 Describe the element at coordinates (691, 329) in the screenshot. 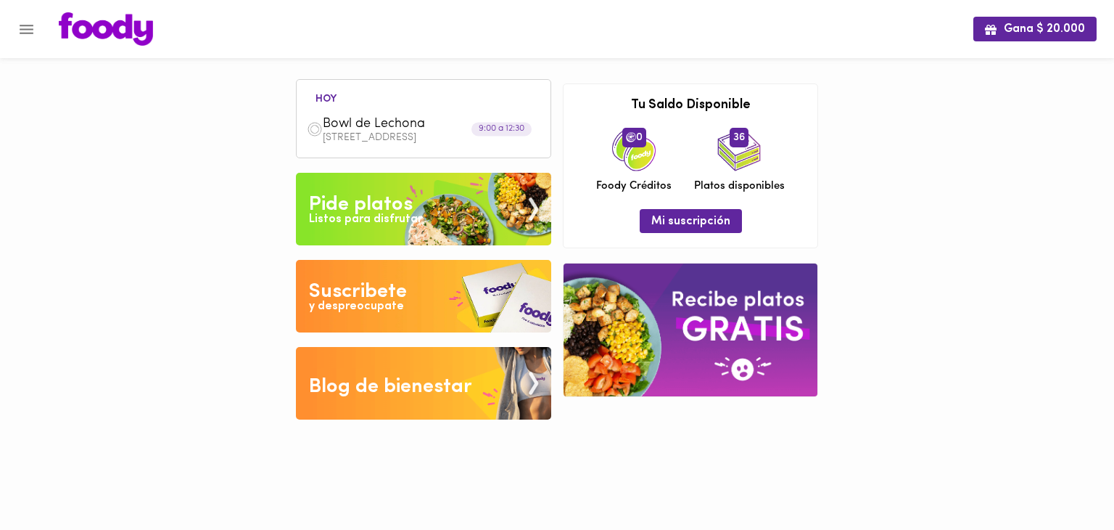

I see `img: referral-banner.png` at that location.